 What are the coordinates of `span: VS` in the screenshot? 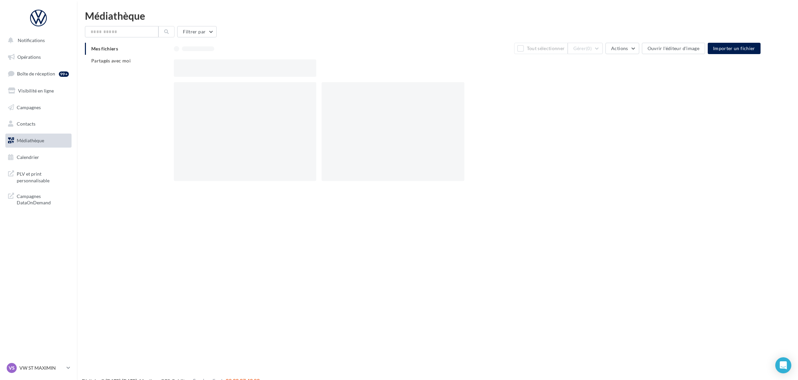 It's located at (12, 368).